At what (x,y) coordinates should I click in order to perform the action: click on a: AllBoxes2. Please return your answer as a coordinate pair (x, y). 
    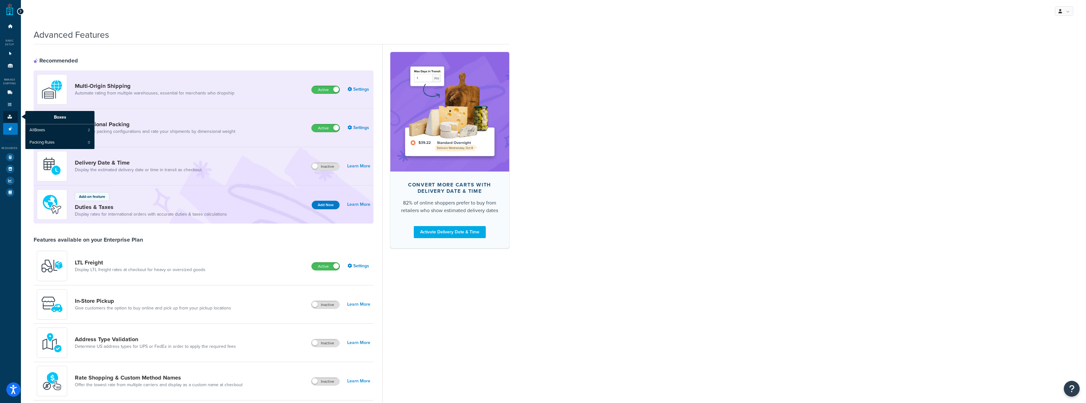
    Looking at the image, I should click on (60, 130).